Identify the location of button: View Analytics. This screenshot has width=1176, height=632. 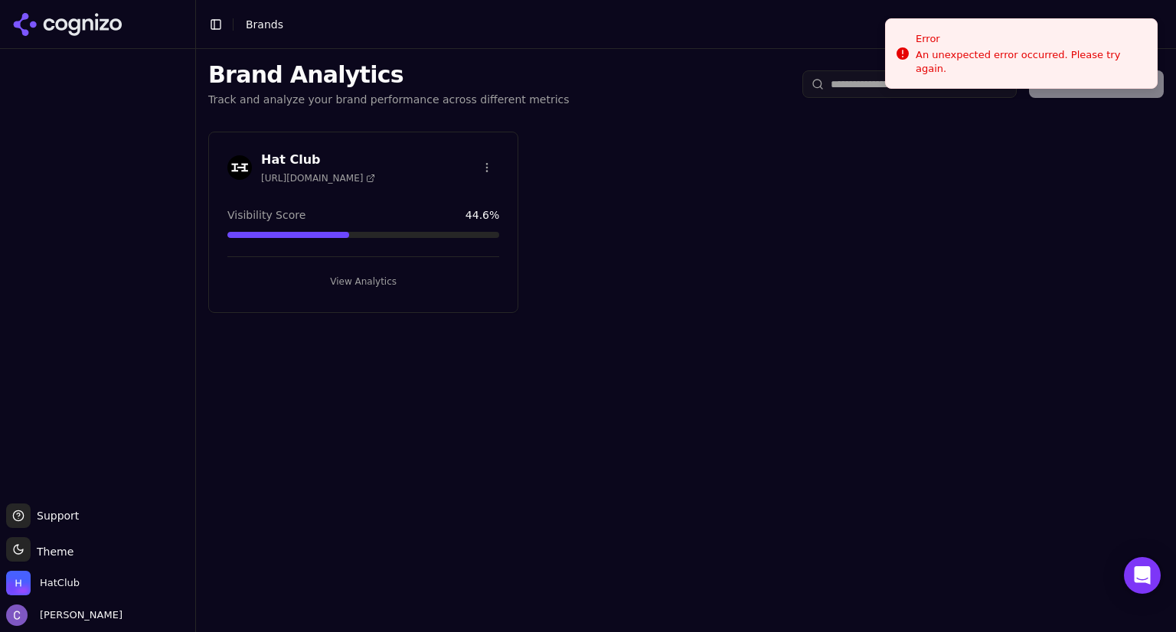
(363, 282).